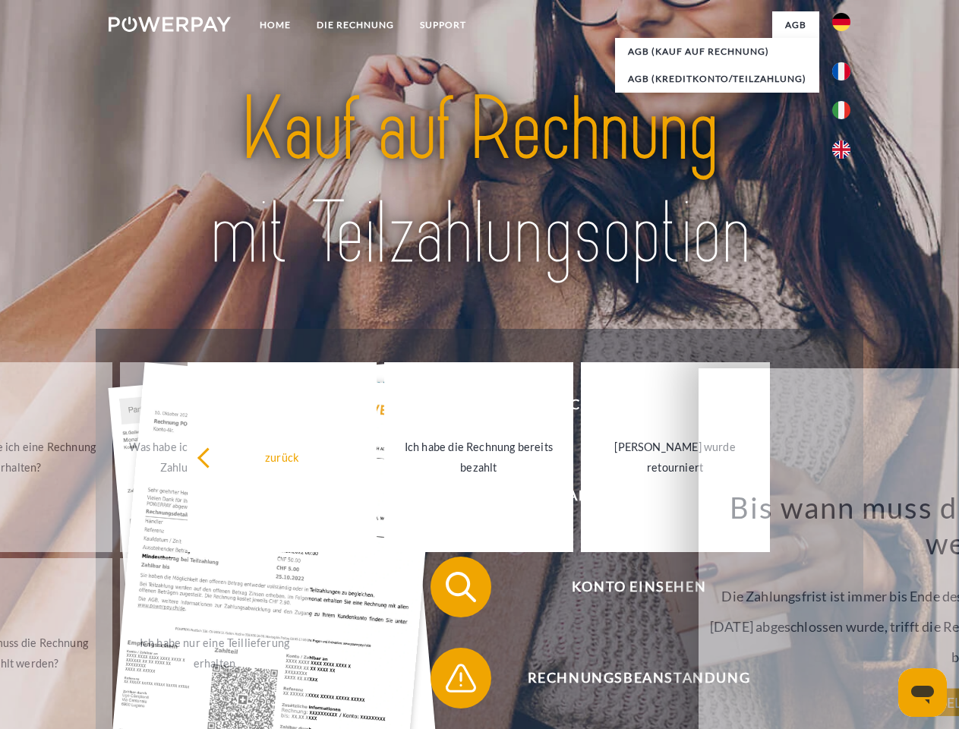 Image resolution: width=959 pixels, height=729 pixels. What do you see at coordinates (169, 24) in the screenshot?
I see `img: logo-powerpay-white.svg` at bounding box center [169, 24].